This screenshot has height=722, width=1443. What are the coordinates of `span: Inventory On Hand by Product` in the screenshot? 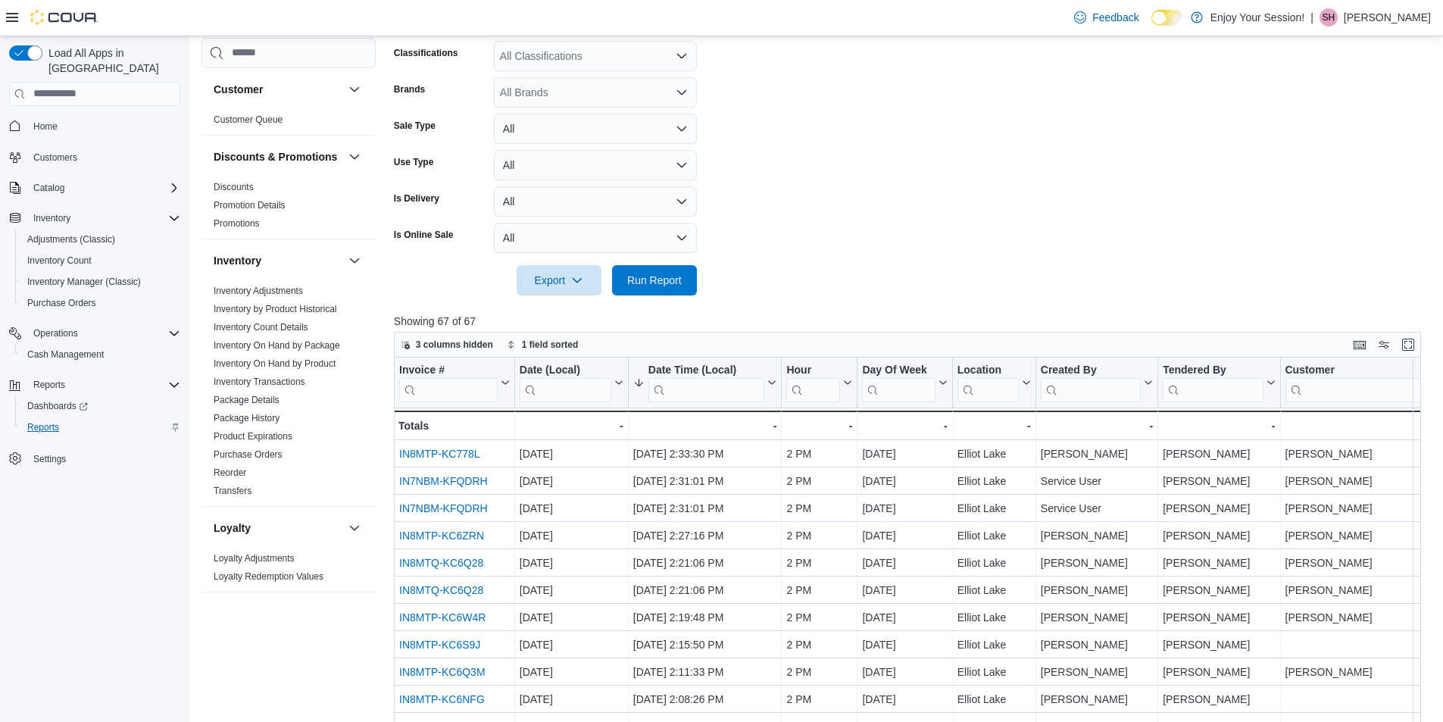 It's located at (274, 364).